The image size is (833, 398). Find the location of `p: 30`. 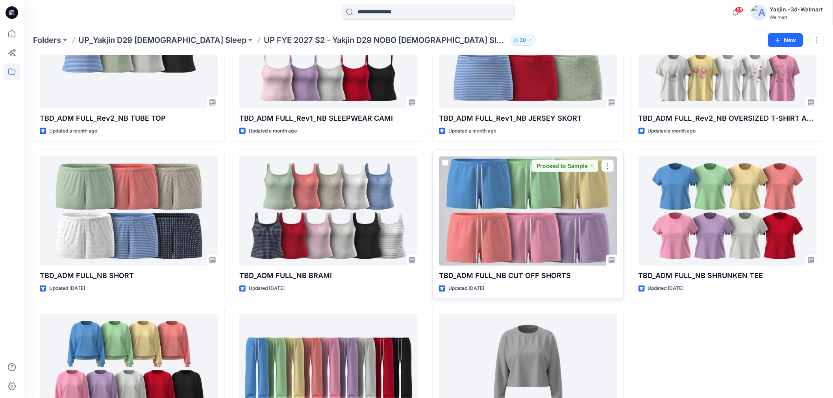

p: 30 is located at coordinates (523, 40).